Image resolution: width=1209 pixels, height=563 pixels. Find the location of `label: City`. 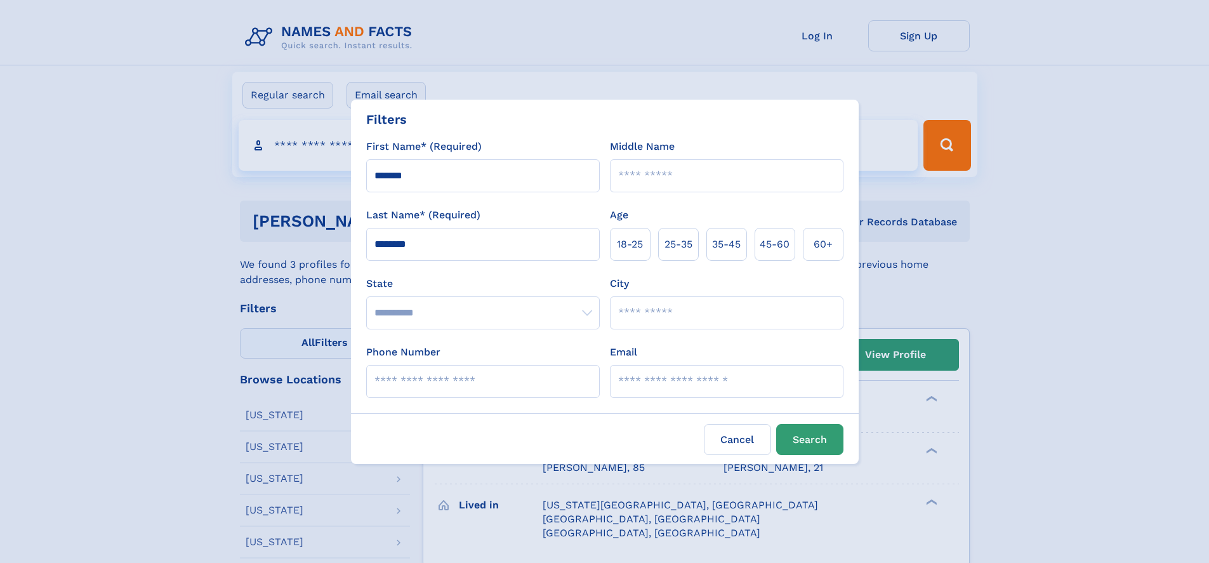

label: City is located at coordinates (620, 284).